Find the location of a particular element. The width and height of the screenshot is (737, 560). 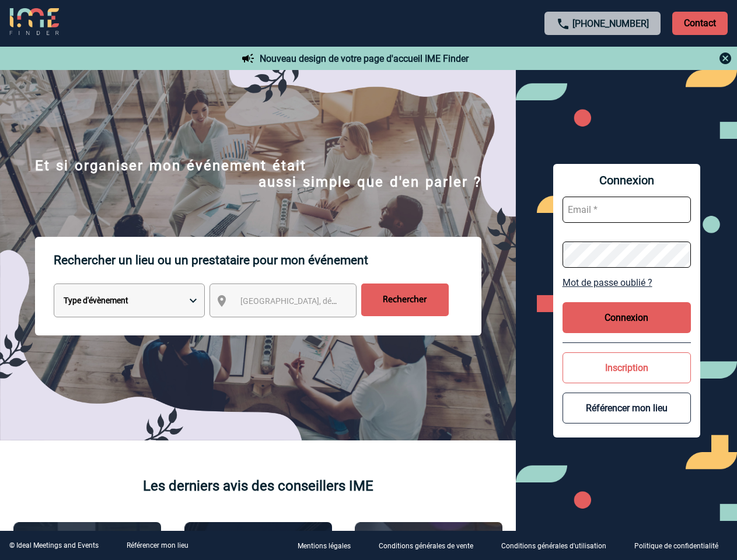

p: Mentions légales is located at coordinates (324, 547).